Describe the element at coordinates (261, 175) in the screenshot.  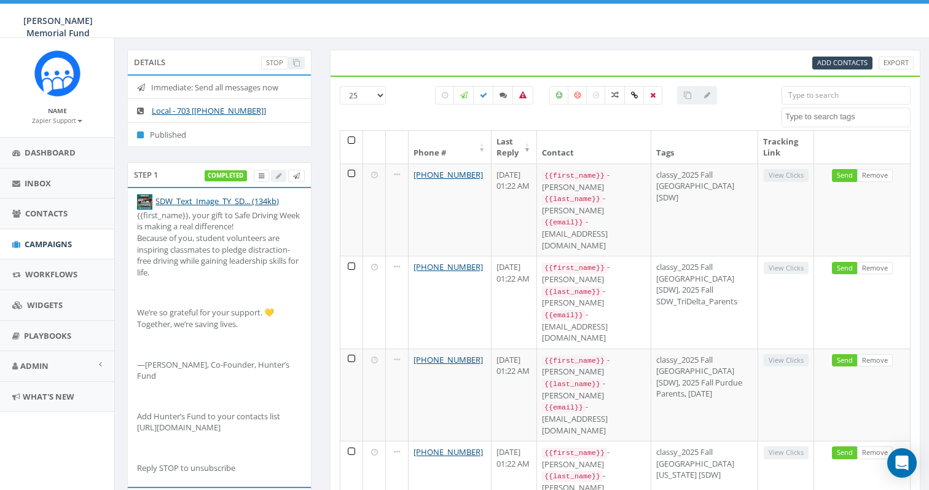
I see `span: View Campaign Delivery Statistics` at that location.